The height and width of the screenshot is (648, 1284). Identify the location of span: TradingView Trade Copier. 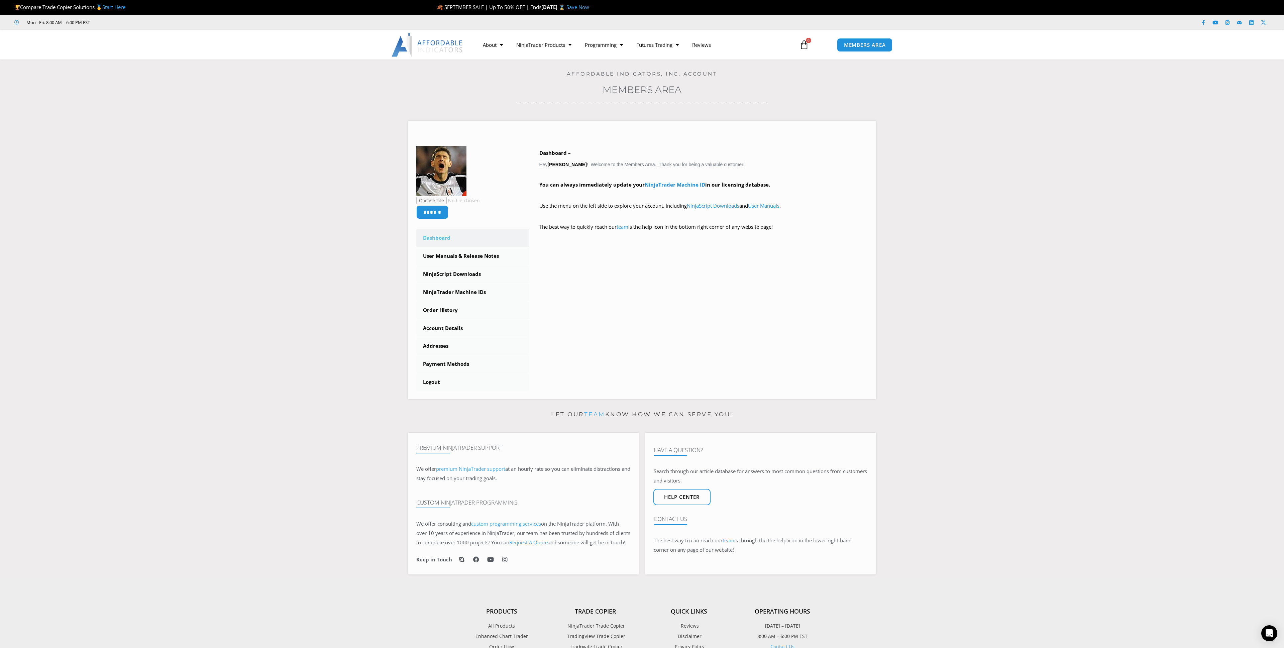
(595, 637).